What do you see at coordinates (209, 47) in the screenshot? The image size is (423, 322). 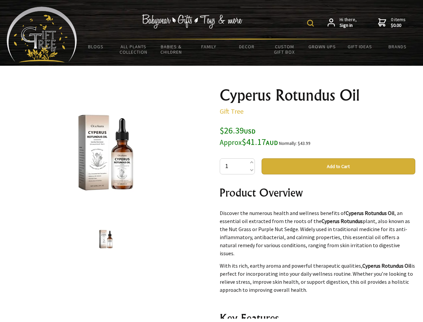 I see `a: Family` at bounding box center [209, 47].